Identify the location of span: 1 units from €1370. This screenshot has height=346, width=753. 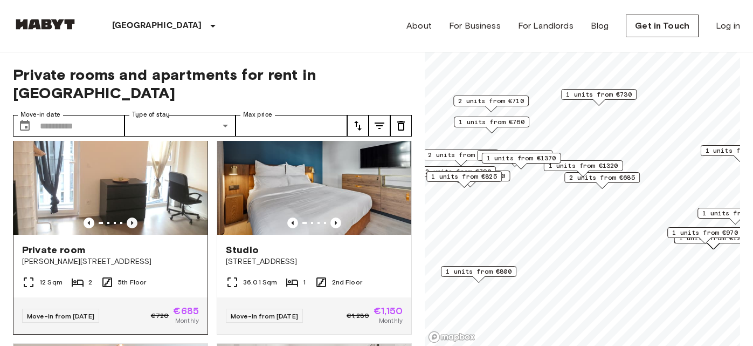
(521, 158).